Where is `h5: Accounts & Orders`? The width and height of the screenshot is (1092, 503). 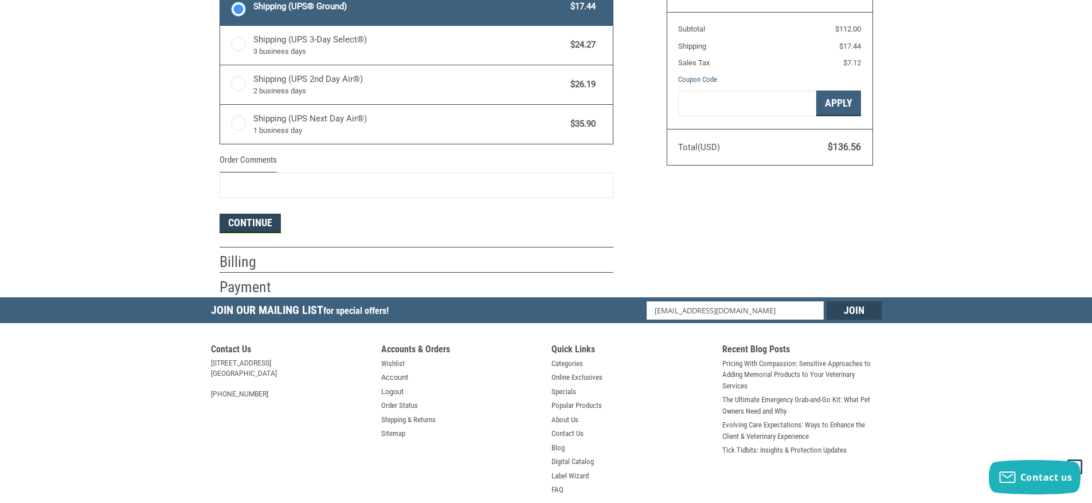 h5: Accounts & Orders is located at coordinates (461, 351).